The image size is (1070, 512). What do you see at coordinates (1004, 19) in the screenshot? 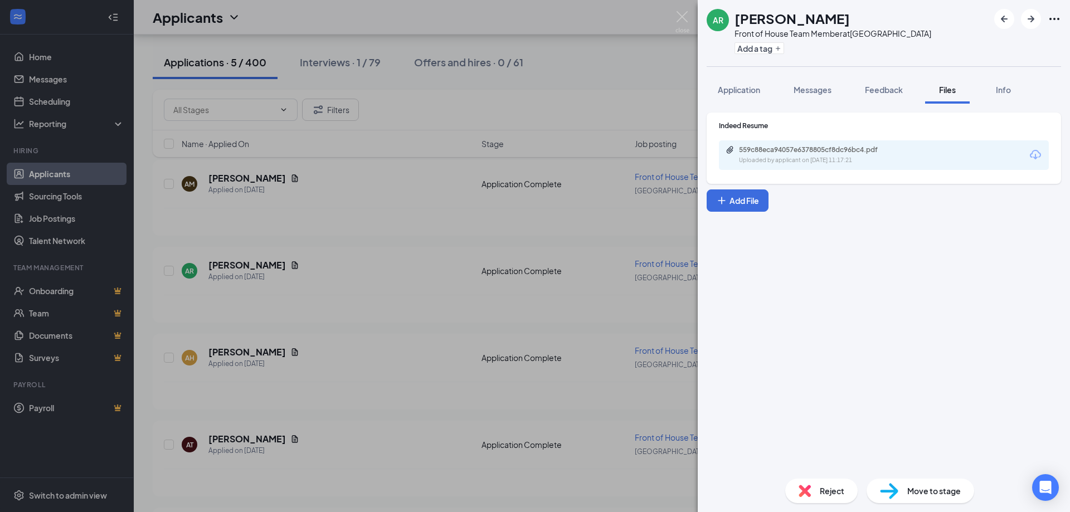
I see `button: ArrowLeftNew` at bounding box center [1004, 19].